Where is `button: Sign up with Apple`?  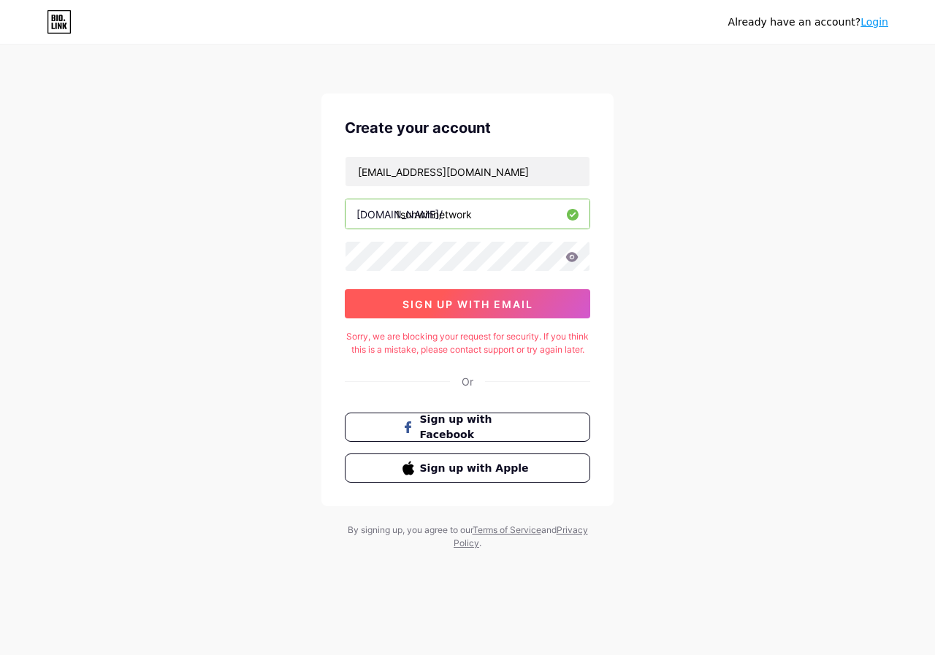
button: Sign up with Apple is located at coordinates (467, 468).